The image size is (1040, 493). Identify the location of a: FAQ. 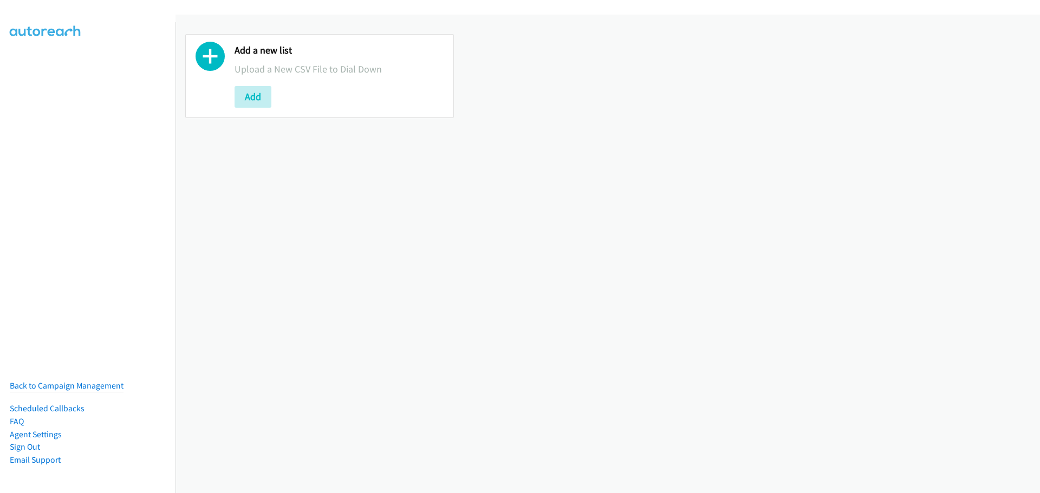
(17, 421).